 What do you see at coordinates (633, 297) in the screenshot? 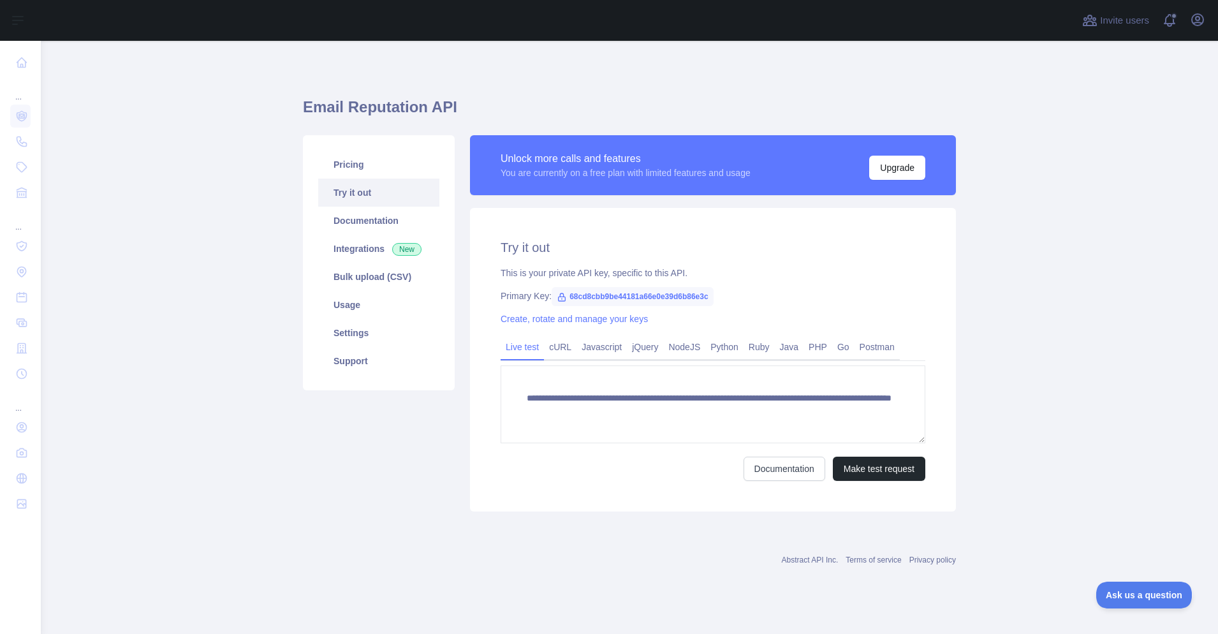
I see `span: 68cd8cbb9be44181a66e0e39d6b86e3c` at bounding box center [633, 297].